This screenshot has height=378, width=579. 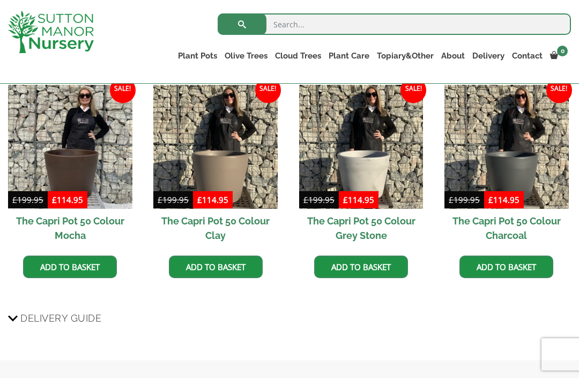 What do you see at coordinates (527, 56) in the screenshot?
I see `a: Contact` at bounding box center [527, 56].